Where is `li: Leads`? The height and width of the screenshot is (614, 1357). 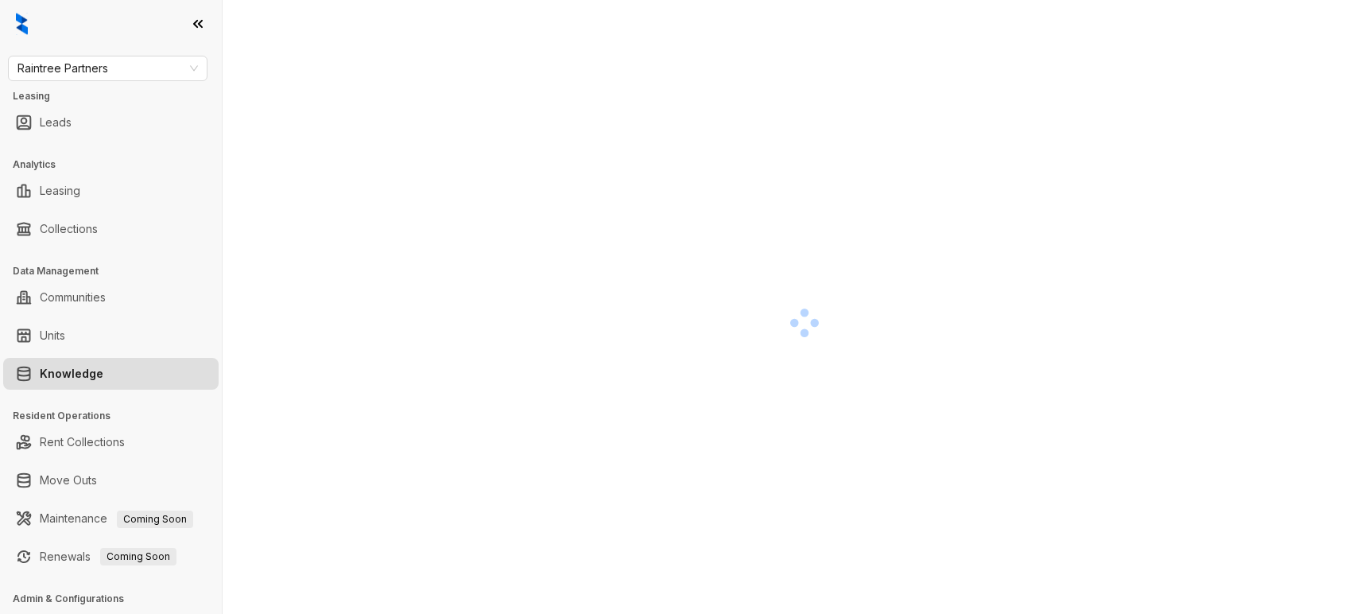 li: Leads is located at coordinates (111, 122).